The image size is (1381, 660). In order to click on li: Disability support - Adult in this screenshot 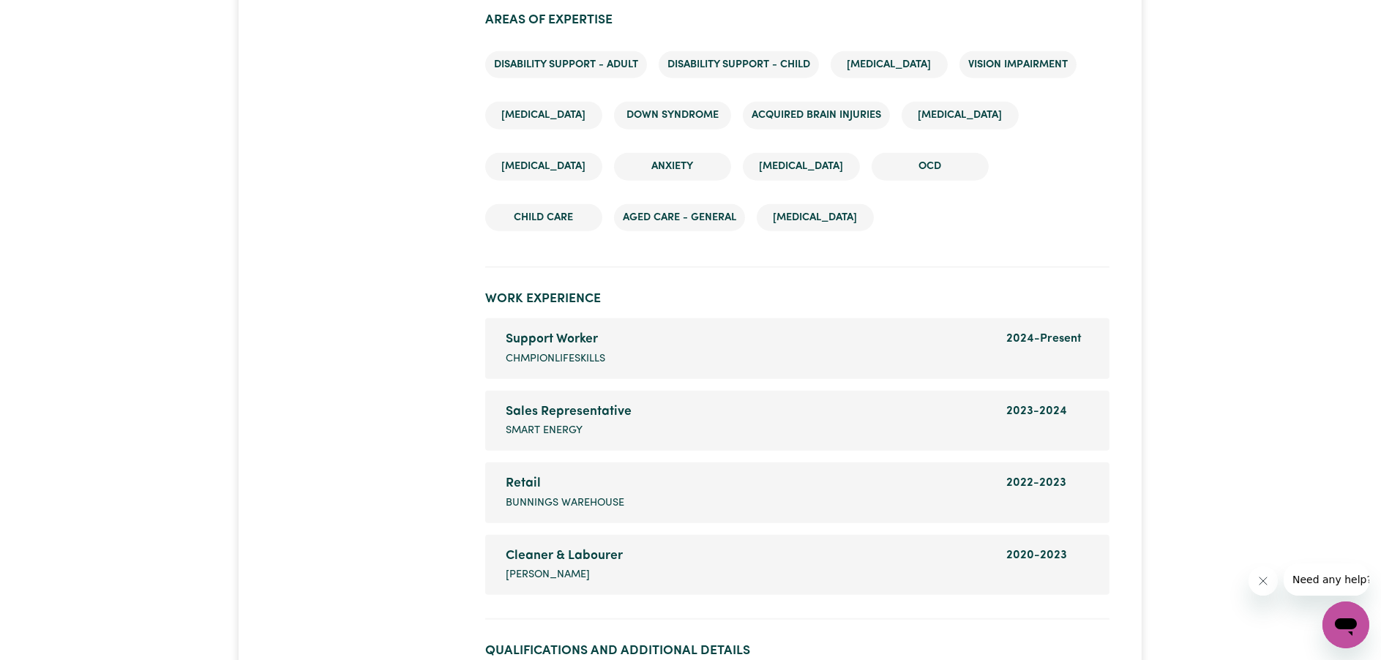, I will do `click(566, 65)`.